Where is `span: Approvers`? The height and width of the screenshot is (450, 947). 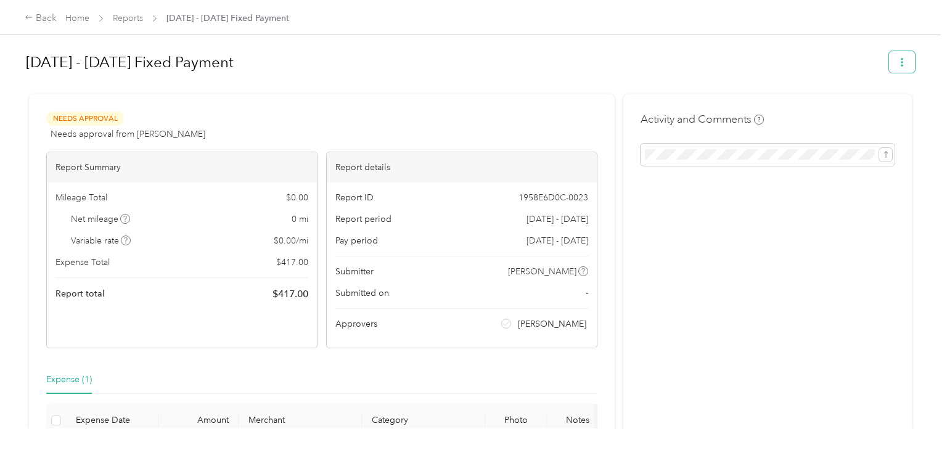
span: Approvers is located at coordinates (356, 324).